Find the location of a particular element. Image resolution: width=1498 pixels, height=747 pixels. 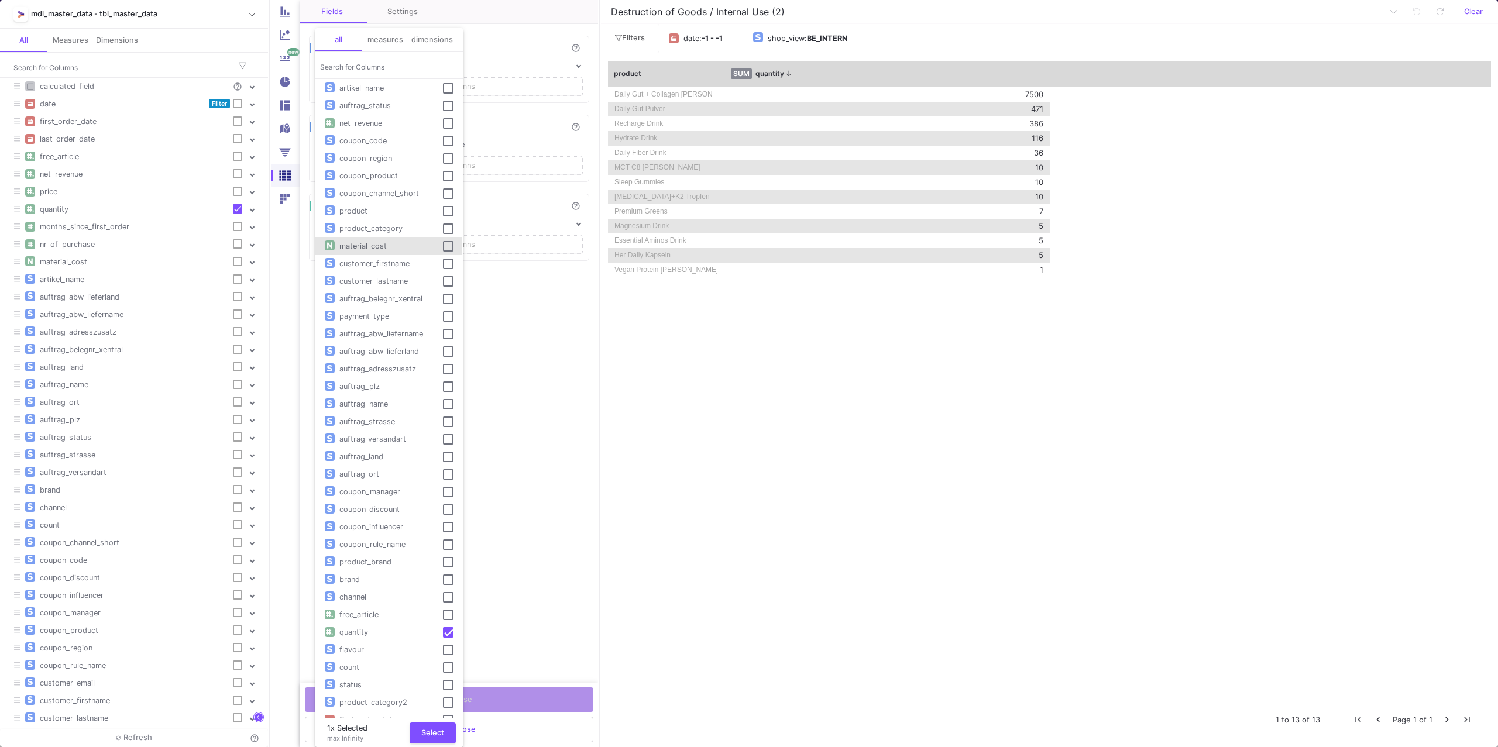

span: customer_lastname is located at coordinates (373, 281).